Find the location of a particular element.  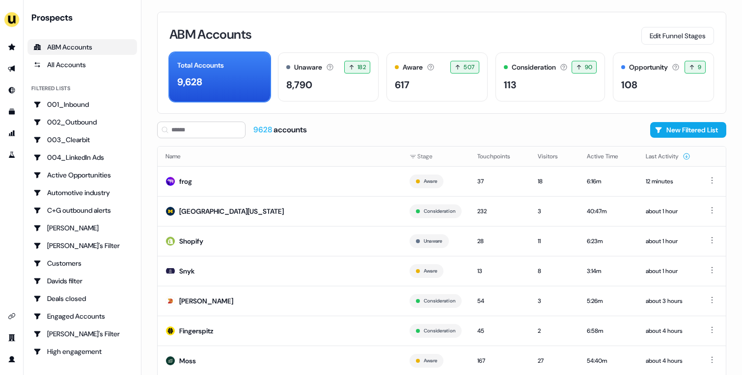

div: Aware is located at coordinates (412, 67).